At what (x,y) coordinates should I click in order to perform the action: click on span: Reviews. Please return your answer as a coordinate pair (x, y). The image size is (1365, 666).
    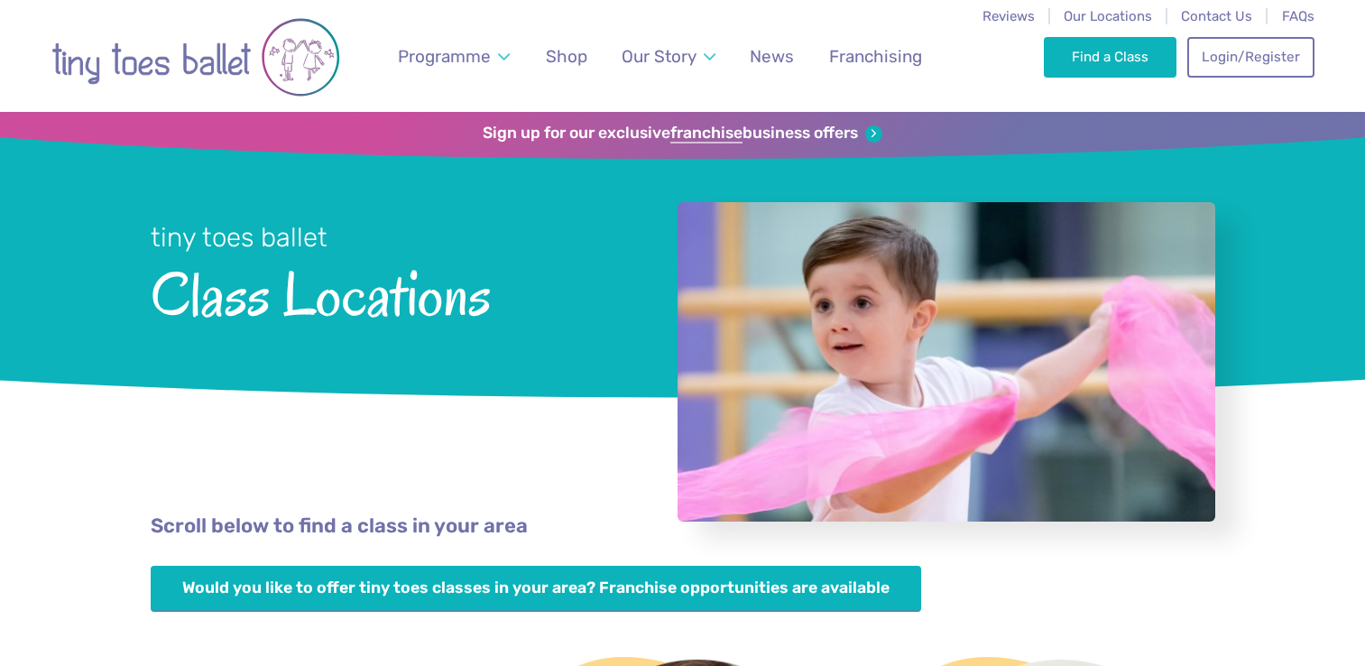
    Looking at the image, I should click on (1009, 16).